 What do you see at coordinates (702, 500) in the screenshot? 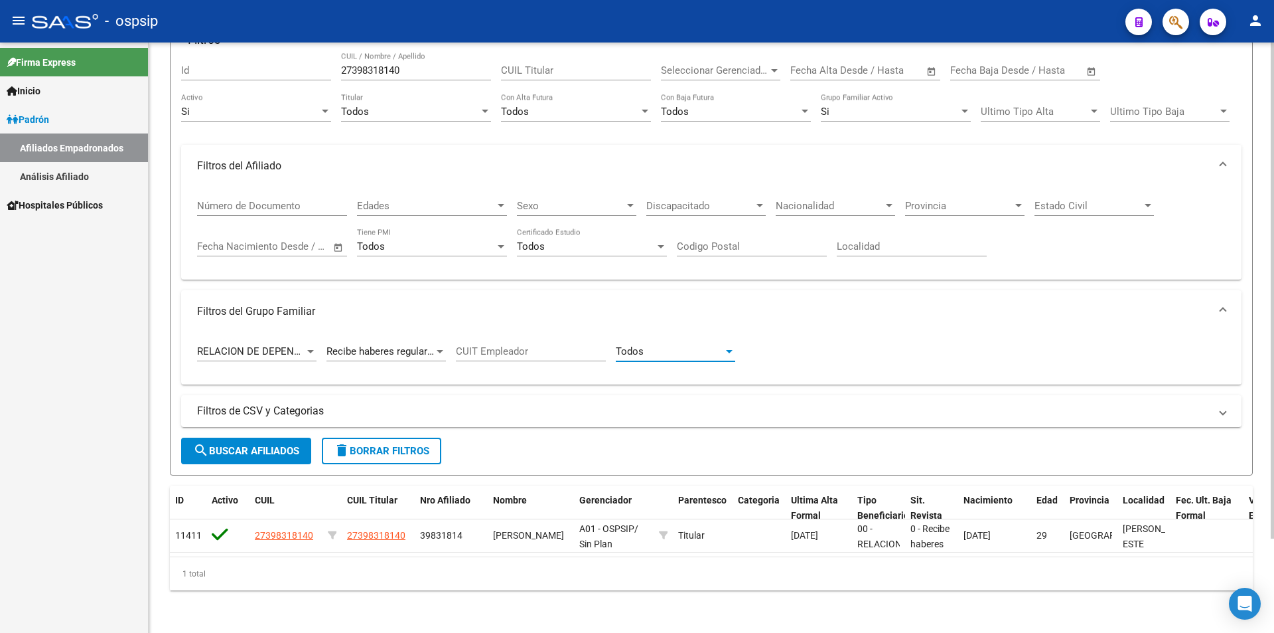
I see `span: Parentesco` at bounding box center [702, 500].